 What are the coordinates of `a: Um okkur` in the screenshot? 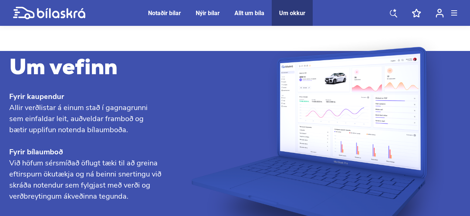 It's located at (292, 13).